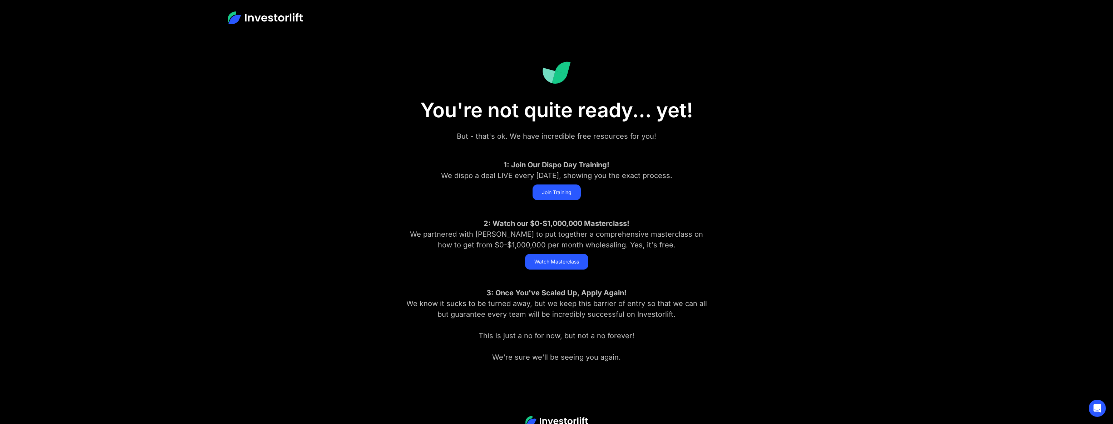 The image size is (1113, 424). I want to click on h1: You're not quite ready... yet!, so click(557, 110).